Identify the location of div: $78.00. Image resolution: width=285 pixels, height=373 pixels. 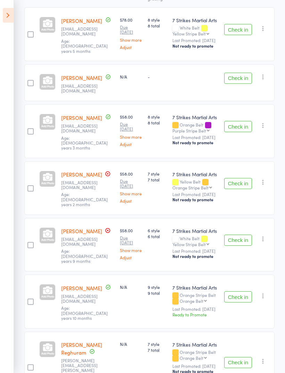
(131, 33).